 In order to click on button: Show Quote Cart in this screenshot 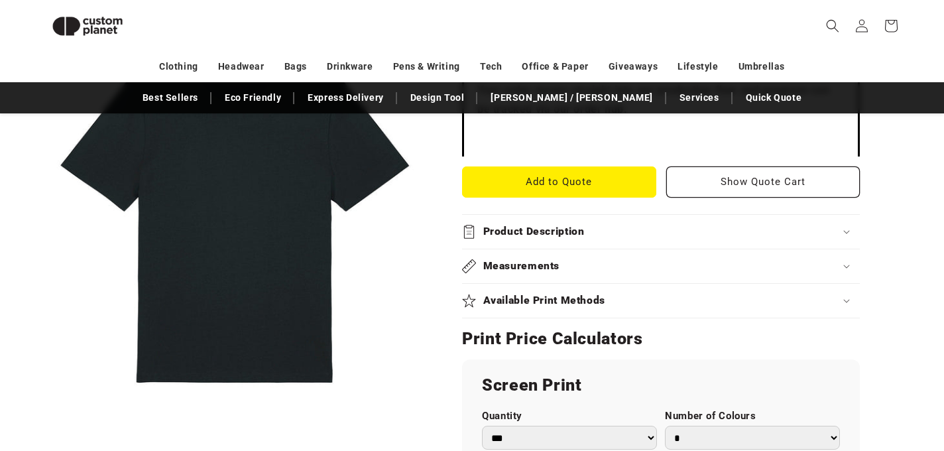, I will do `click(763, 182)`.